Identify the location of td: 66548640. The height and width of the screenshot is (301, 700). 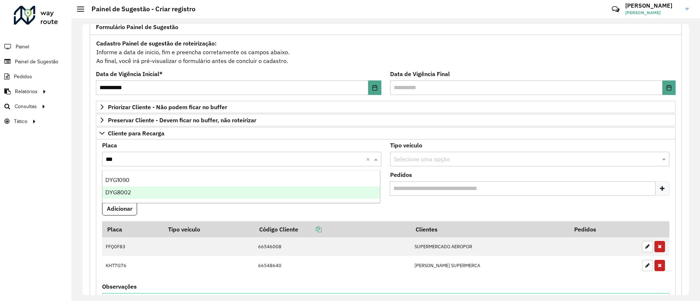
(332, 266).